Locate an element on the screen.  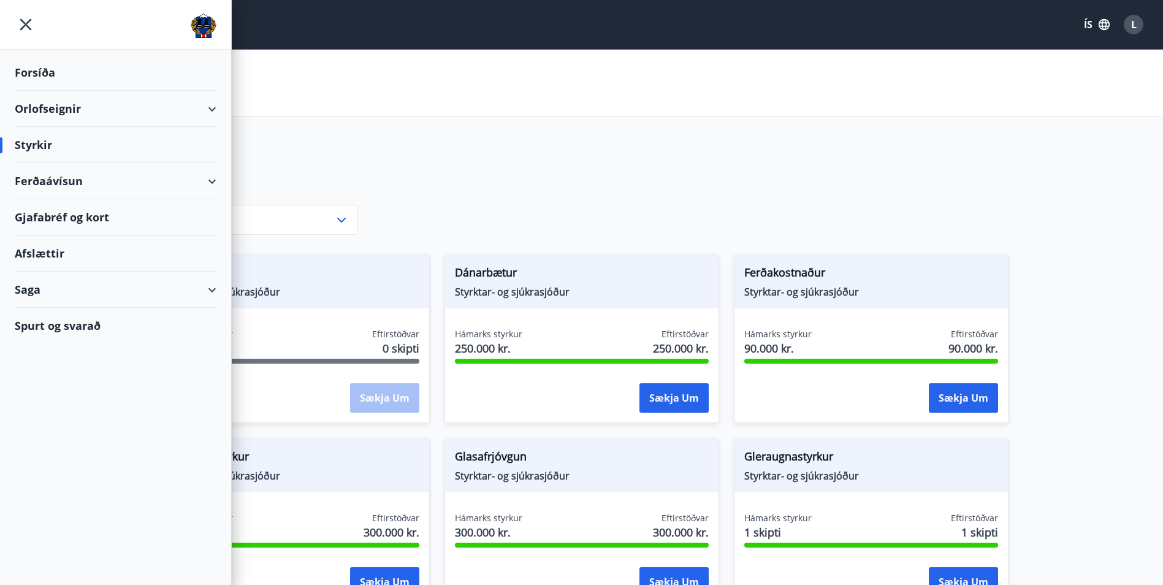
label: Flokkur is located at coordinates (256, 196).